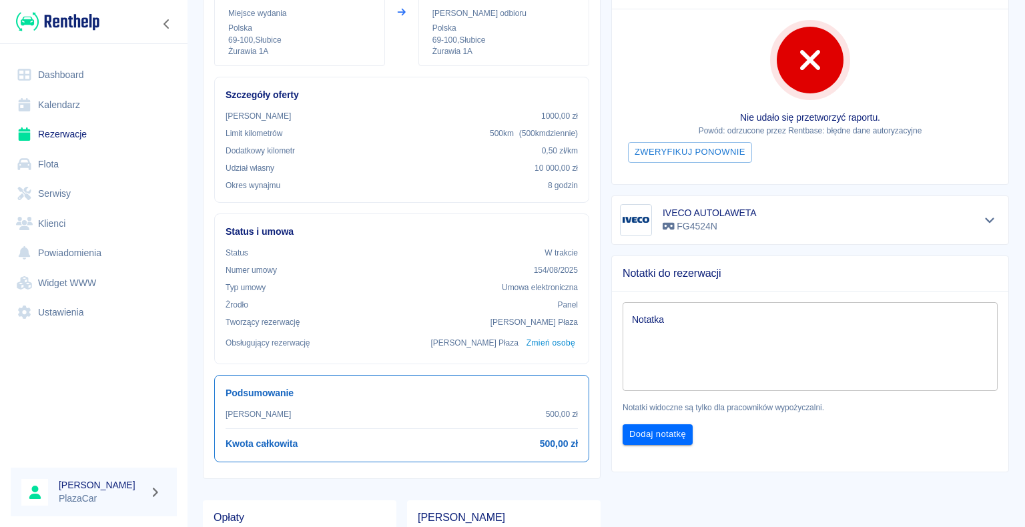  Describe the element at coordinates (562, 414) in the screenshot. I see `p: 500,00 zł` at that location.